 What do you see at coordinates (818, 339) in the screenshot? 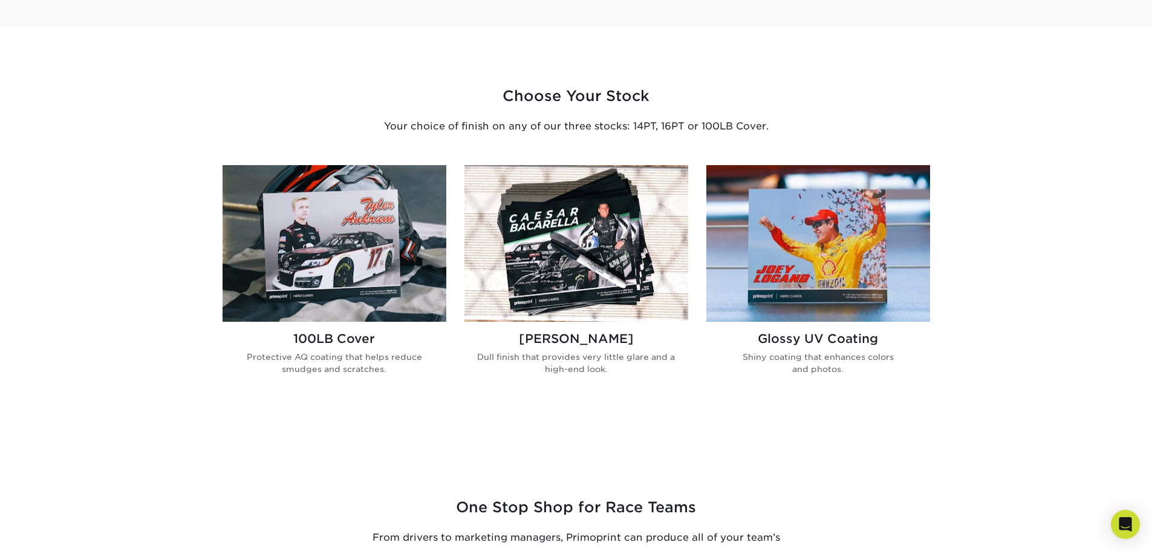
I see `h2: Glossy UV Coating` at bounding box center [818, 339].